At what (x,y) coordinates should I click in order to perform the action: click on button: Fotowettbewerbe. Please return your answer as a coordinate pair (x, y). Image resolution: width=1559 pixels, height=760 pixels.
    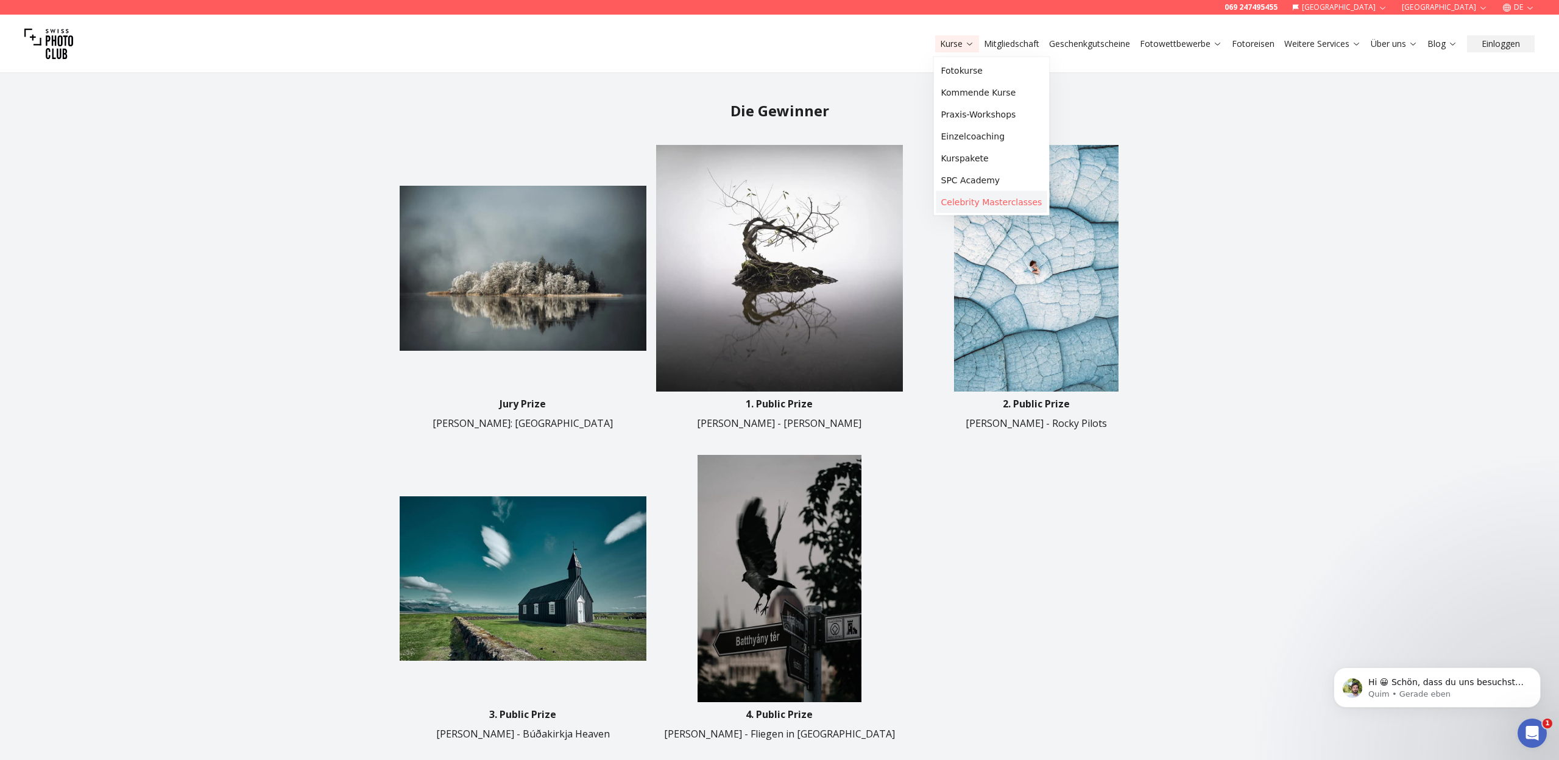
    Looking at the image, I should click on (1181, 44).